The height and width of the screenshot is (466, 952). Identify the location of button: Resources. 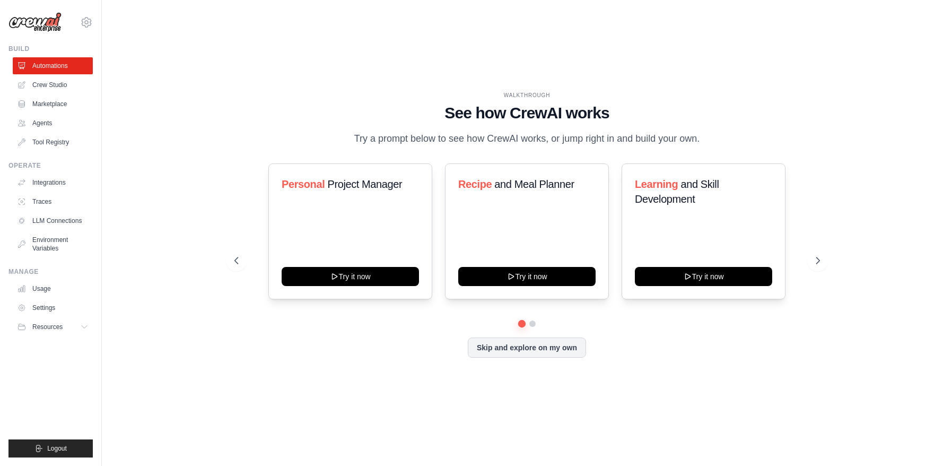
(52, 327).